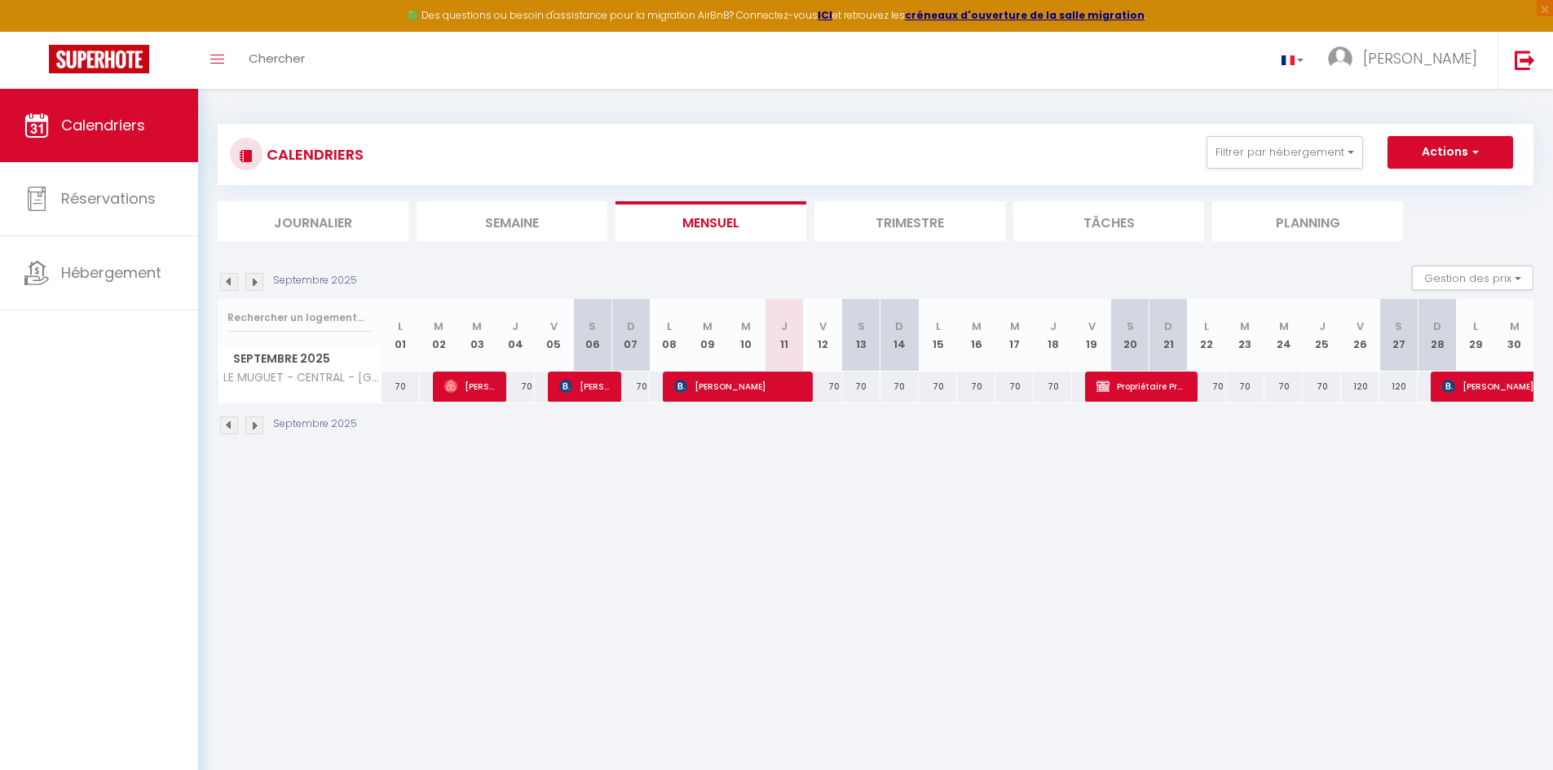 The image size is (1553, 770). I want to click on strong: créneaux d'ouverture de la salle migration, so click(1025, 15).